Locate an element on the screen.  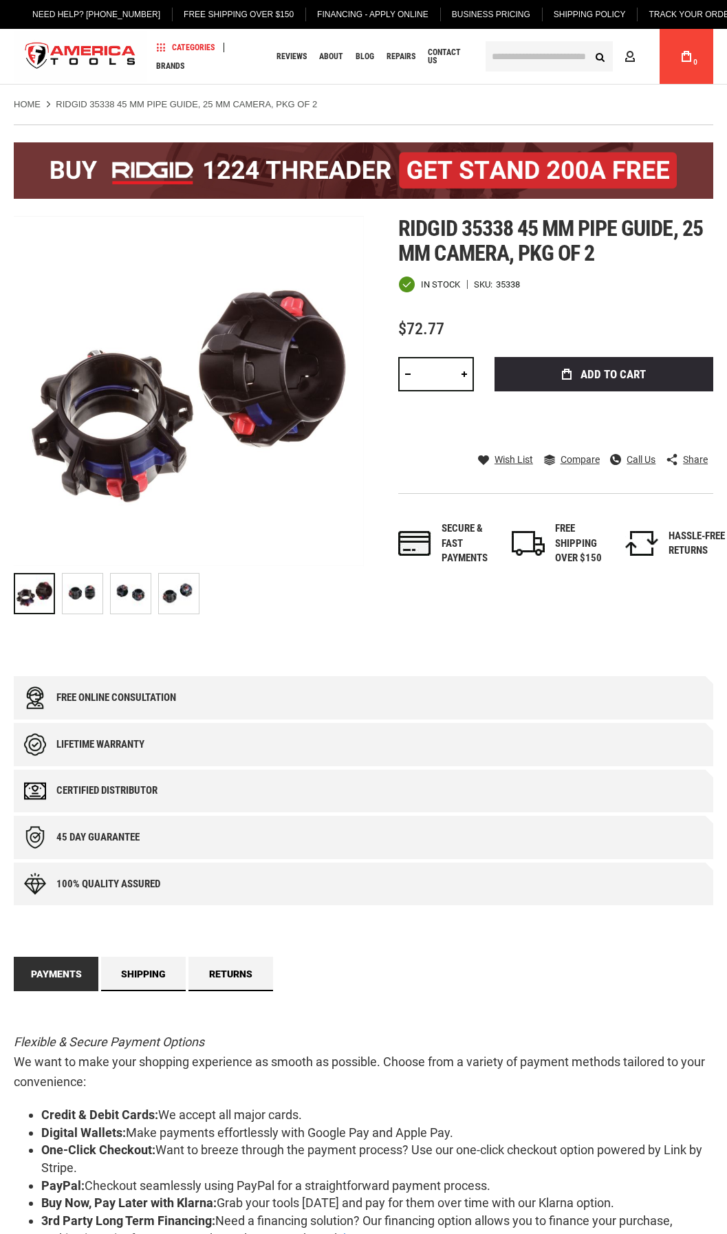
a: Returns is located at coordinates (230, 974).